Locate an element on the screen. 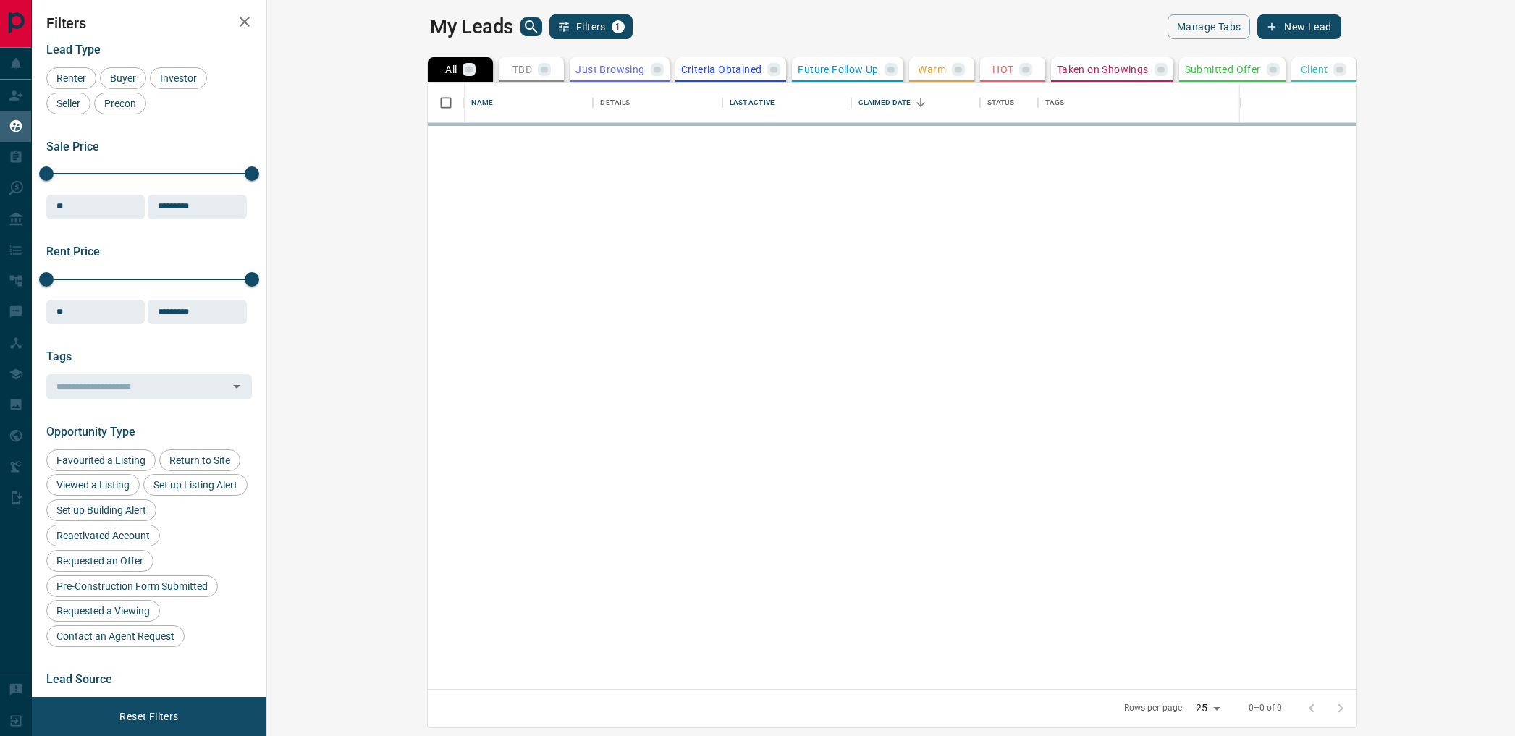 This screenshot has height=736, width=1515. span: Pre-Construction Form Submitted is located at coordinates (132, 586).